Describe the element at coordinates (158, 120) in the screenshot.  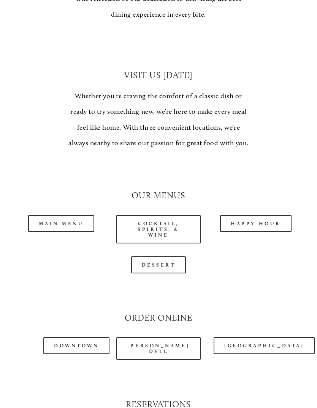
I see `p: Whether you're craving the comfort of a classic dish or ready to try something new, we’re here to...` at that location.